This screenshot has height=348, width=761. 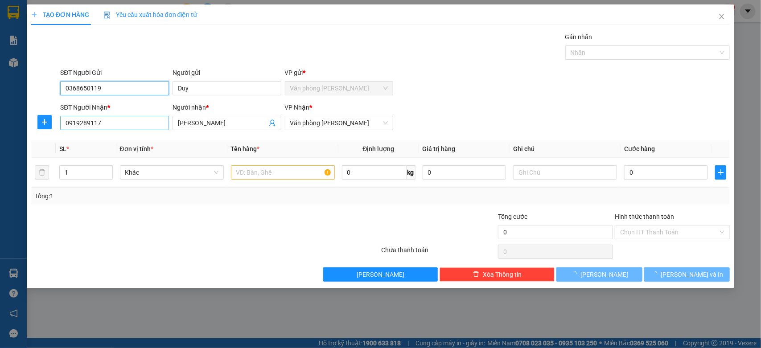 I want to click on span: Xóa Thông tin, so click(x=502, y=275).